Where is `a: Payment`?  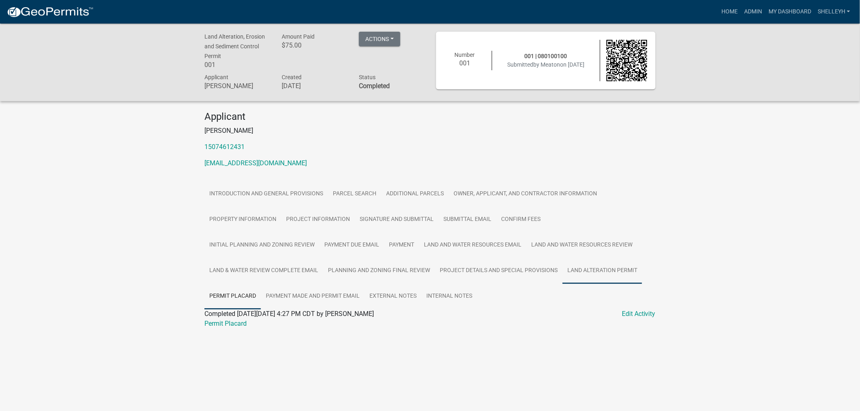 a: Payment is located at coordinates (402, 246).